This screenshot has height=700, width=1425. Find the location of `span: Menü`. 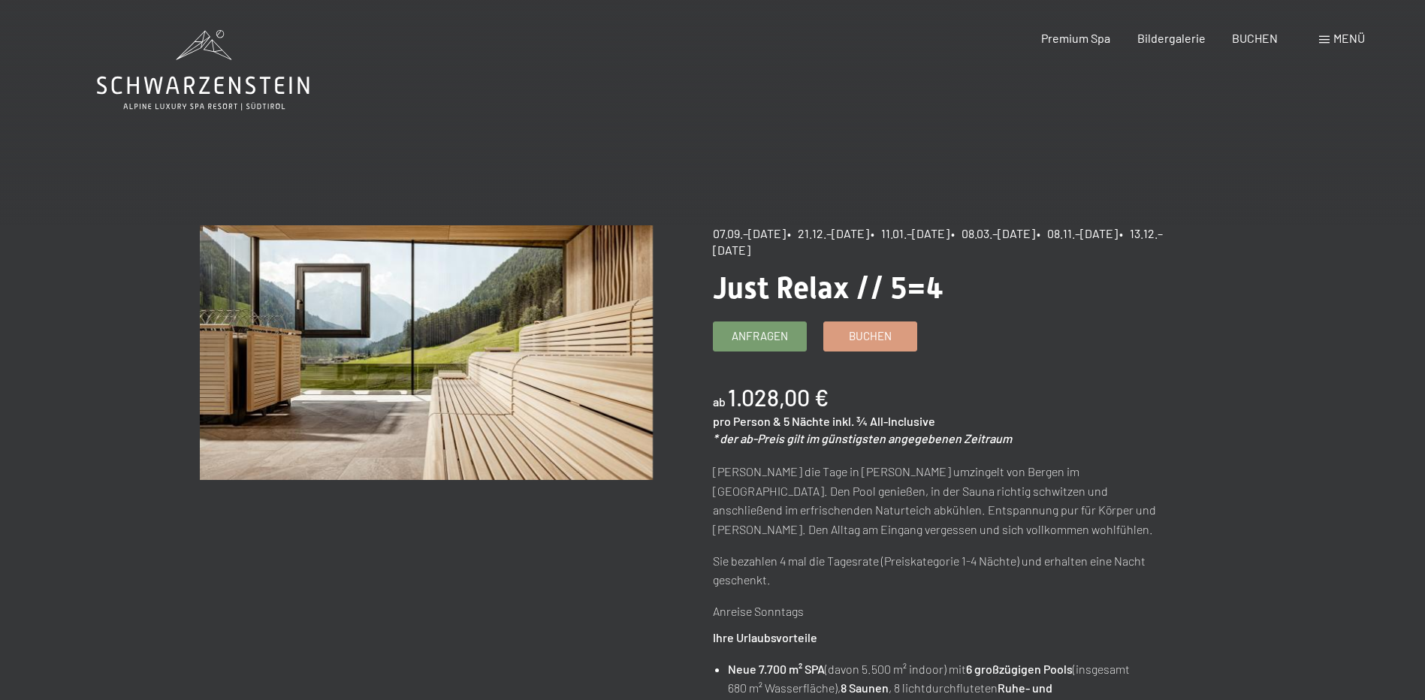

span: Menü is located at coordinates (1349, 38).